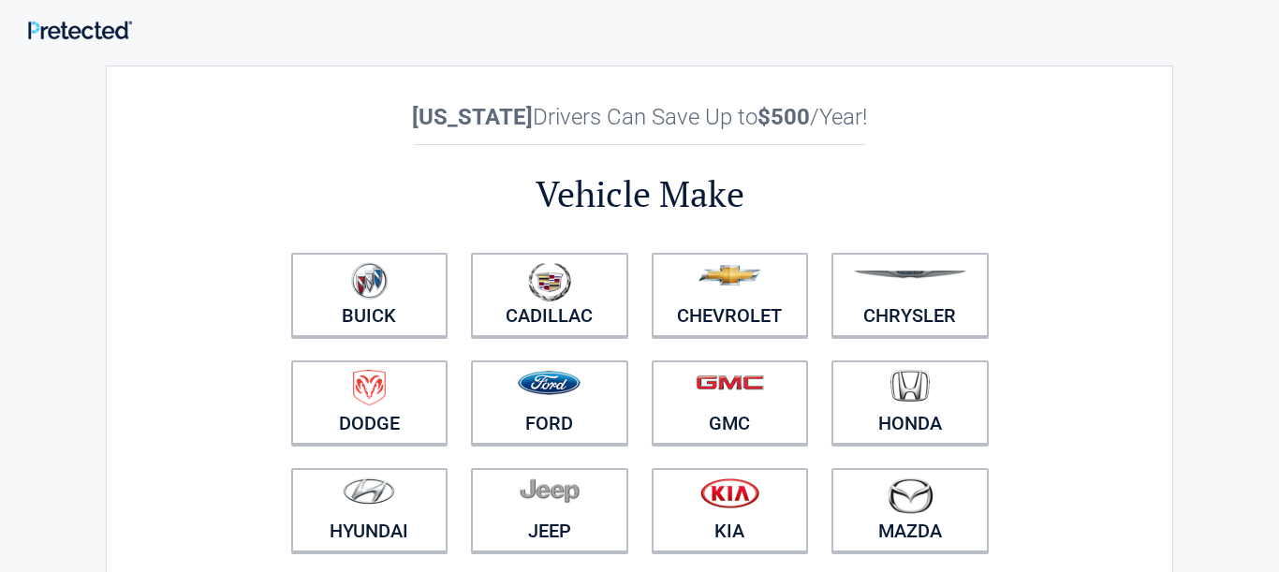 This screenshot has height=572, width=1279. I want to click on img: chrysler, so click(910, 274).